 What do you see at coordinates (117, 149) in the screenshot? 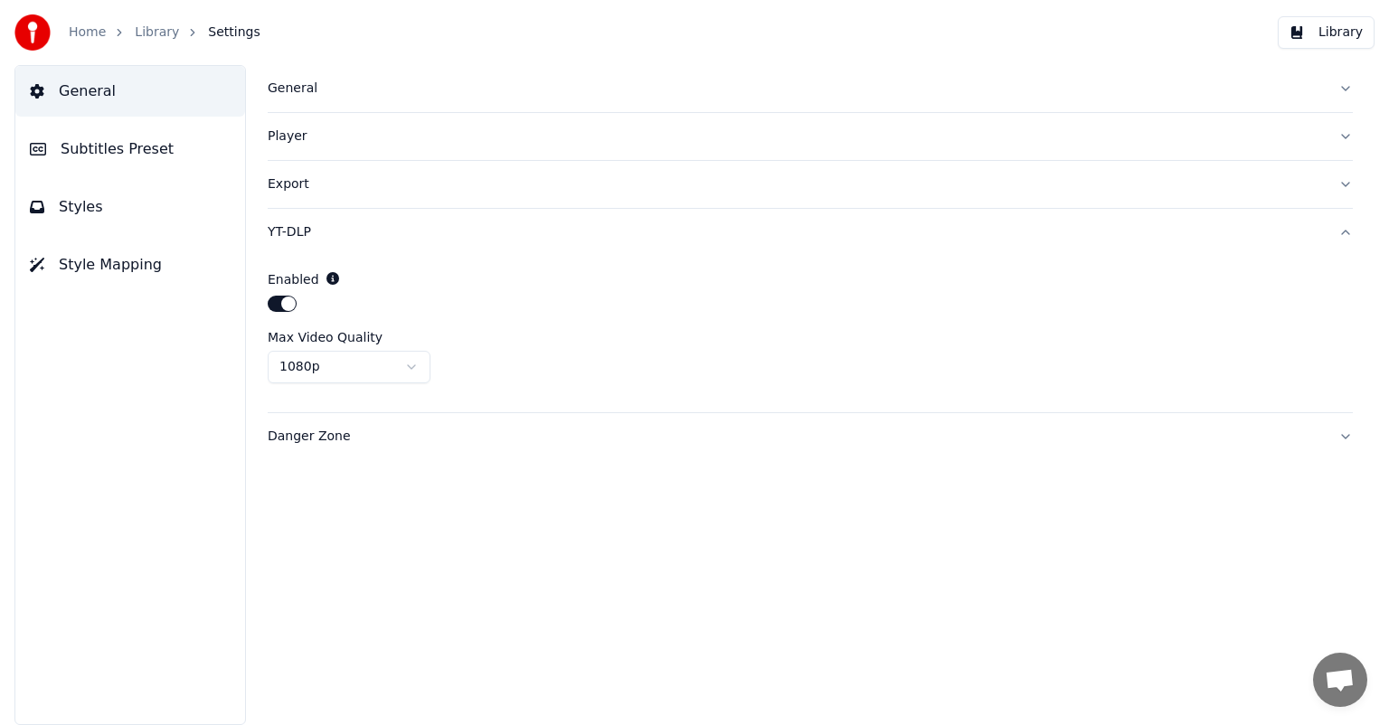
I see `span: Subtitles Preset` at bounding box center [117, 149].